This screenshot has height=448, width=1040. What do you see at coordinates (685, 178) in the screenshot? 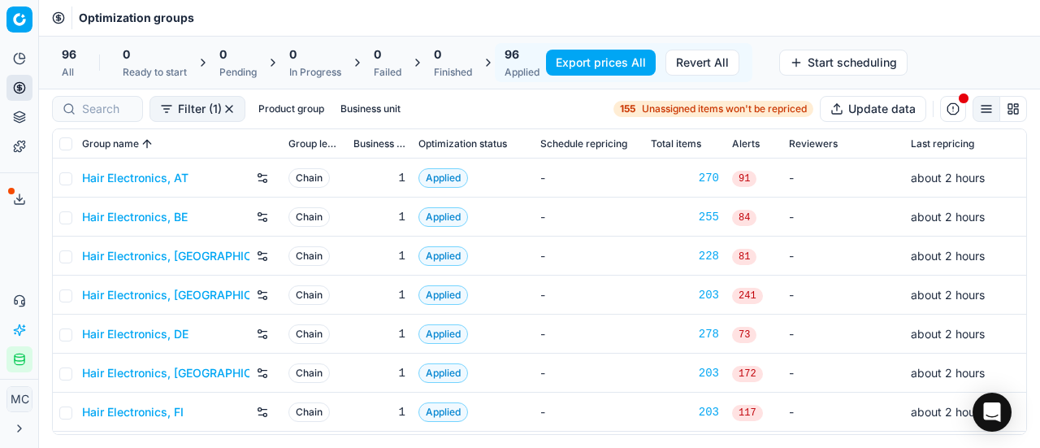
I see `div: 270` at bounding box center [685, 178].